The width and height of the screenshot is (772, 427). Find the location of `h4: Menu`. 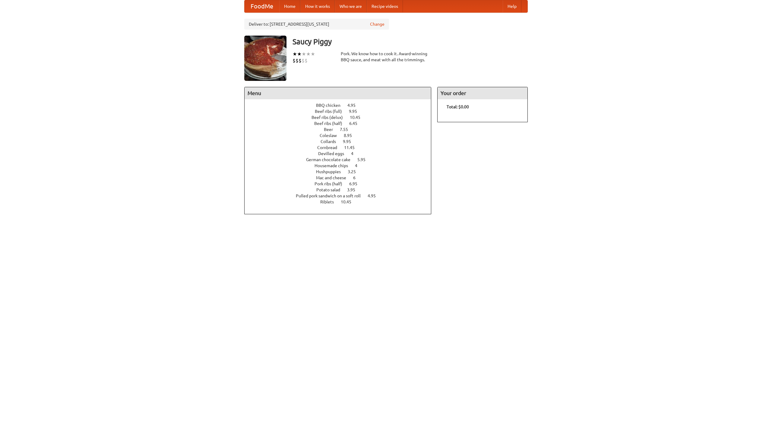

h4: Menu is located at coordinates (338, 93).